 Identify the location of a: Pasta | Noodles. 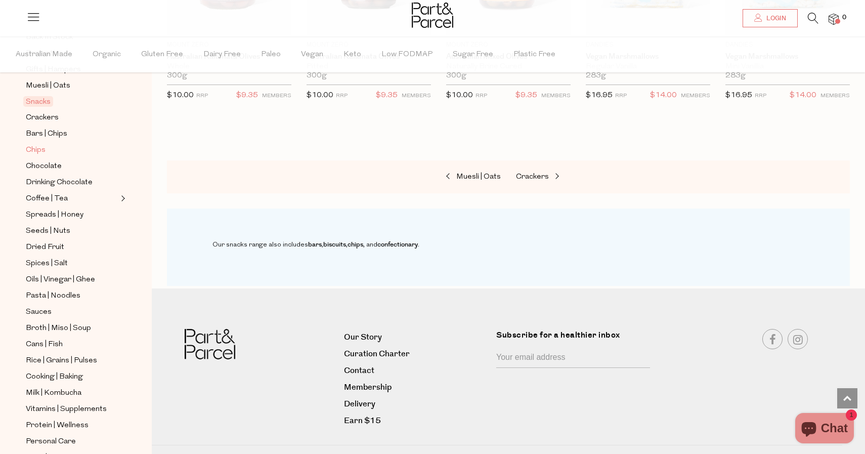
(72, 296).